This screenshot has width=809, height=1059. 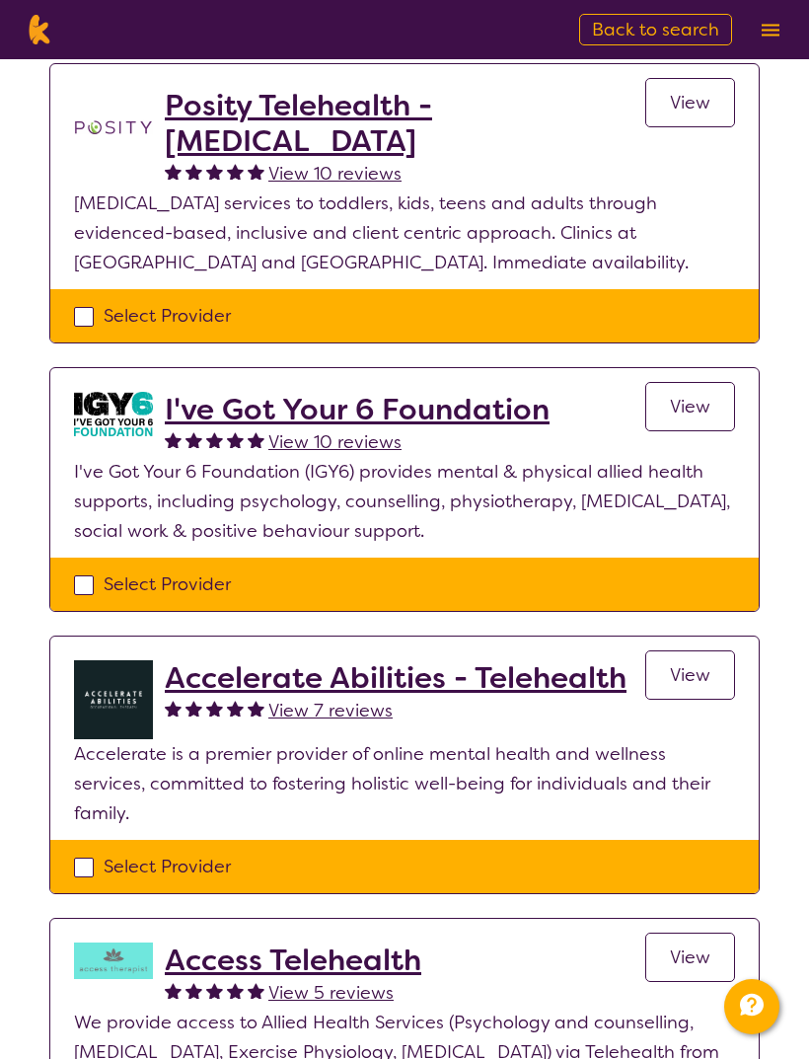 What do you see at coordinates (655, 30) in the screenshot?
I see `a: Back to search` at bounding box center [655, 30].